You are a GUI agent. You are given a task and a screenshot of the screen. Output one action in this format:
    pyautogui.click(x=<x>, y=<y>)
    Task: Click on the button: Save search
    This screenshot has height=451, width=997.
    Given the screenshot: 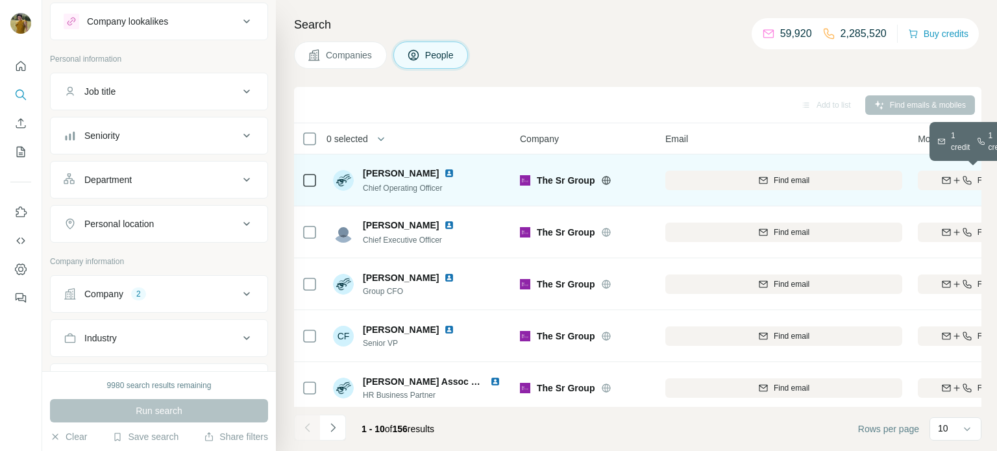 What is the action you would take?
    pyautogui.click(x=145, y=437)
    